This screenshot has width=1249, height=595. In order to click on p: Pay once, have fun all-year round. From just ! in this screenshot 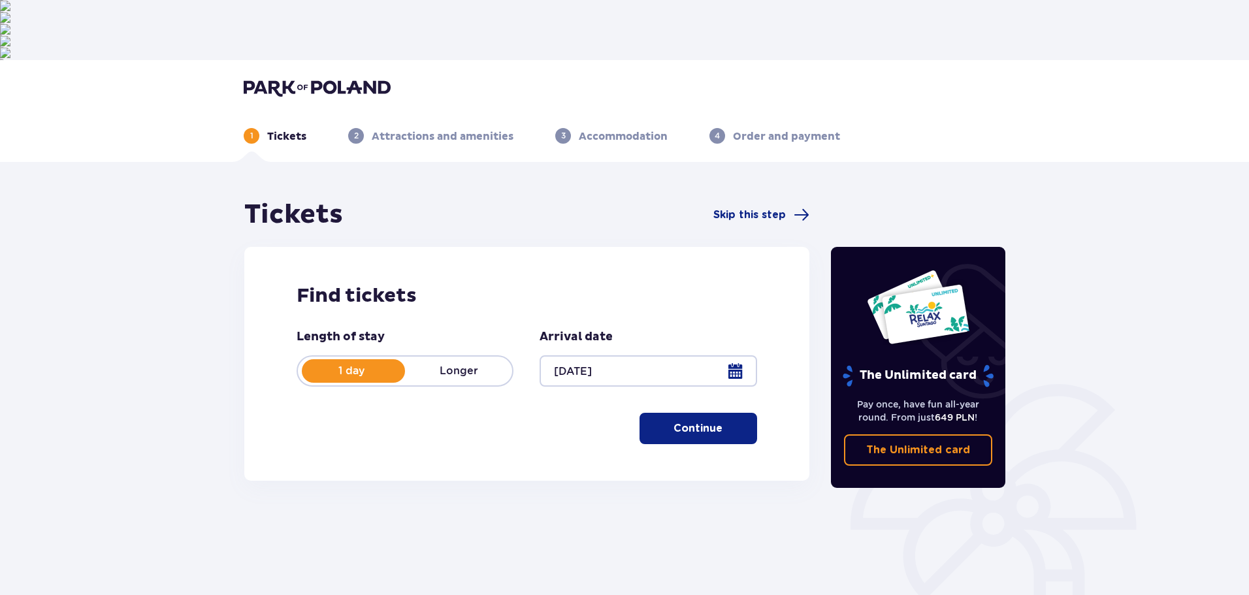, I will do `click(918, 411)`.